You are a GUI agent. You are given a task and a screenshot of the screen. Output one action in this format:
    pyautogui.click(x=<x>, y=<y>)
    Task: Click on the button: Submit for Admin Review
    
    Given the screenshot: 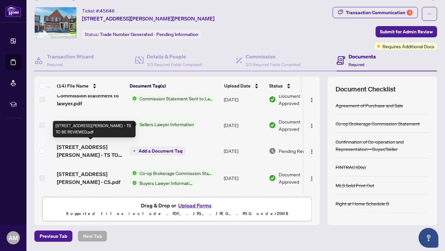 What is the action you would take?
    pyautogui.click(x=406, y=32)
    